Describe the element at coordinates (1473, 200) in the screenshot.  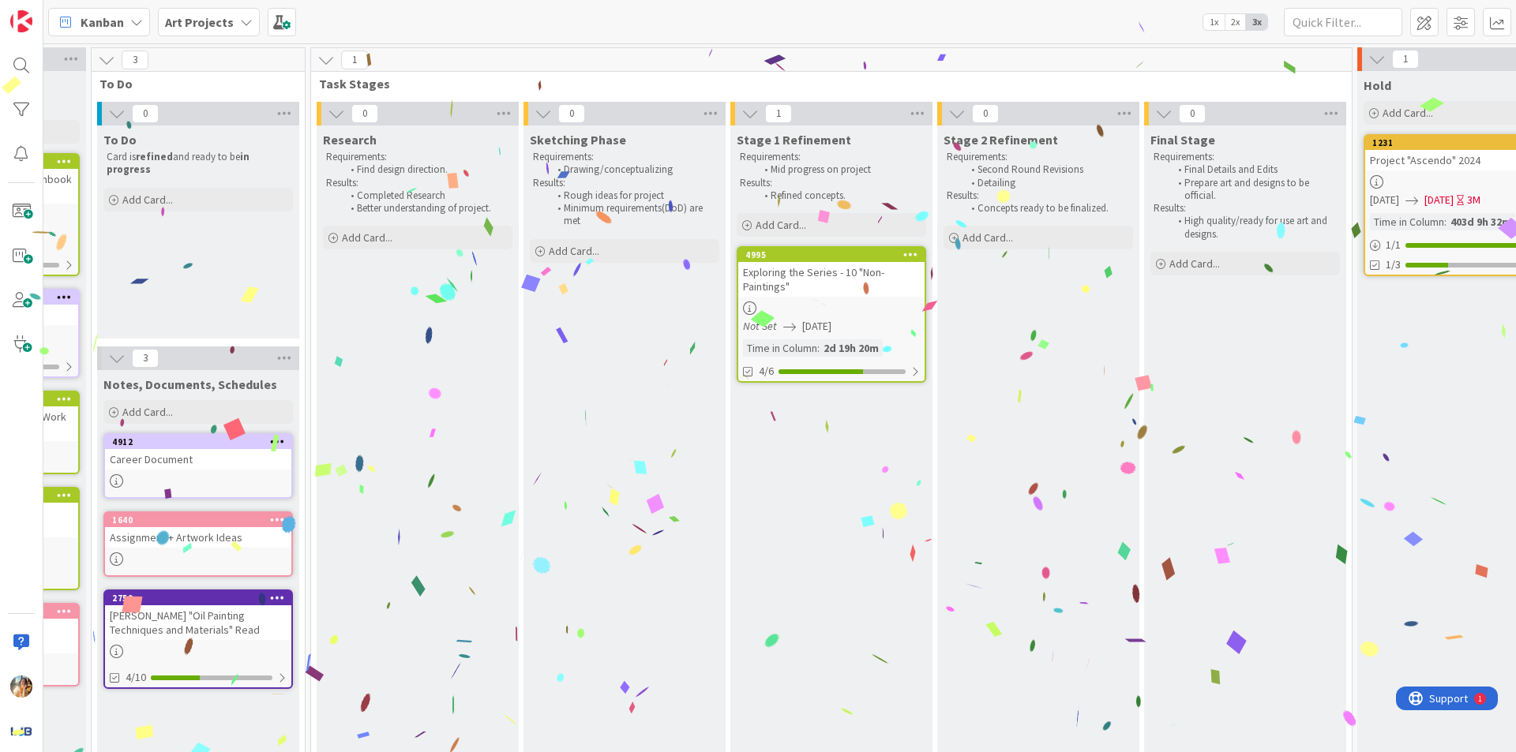
I see `div: 3M` at that location.